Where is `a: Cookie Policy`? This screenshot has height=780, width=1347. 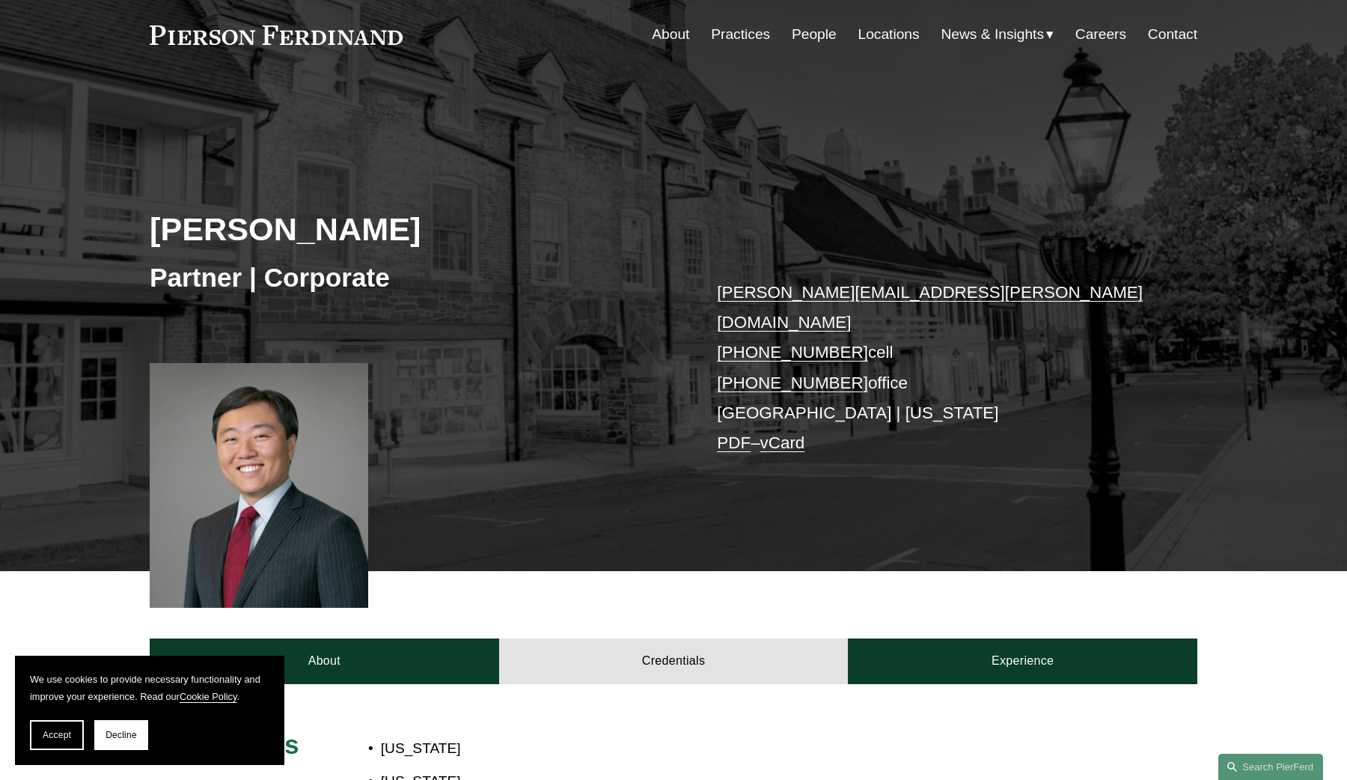 a: Cookie Policy is located at coordinates (208, 696).